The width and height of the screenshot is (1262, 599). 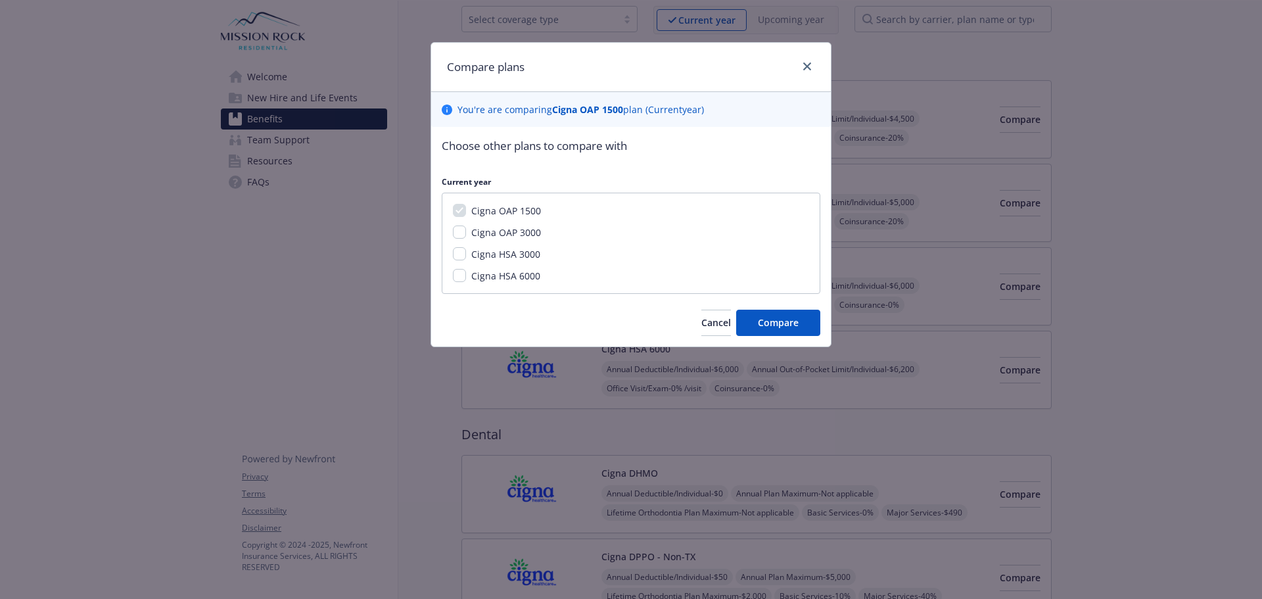 What do you see at coordinates (505, 275) in the screenshot?
I see `span: Cigna HSA 6000` at bounding box center [505, 275].